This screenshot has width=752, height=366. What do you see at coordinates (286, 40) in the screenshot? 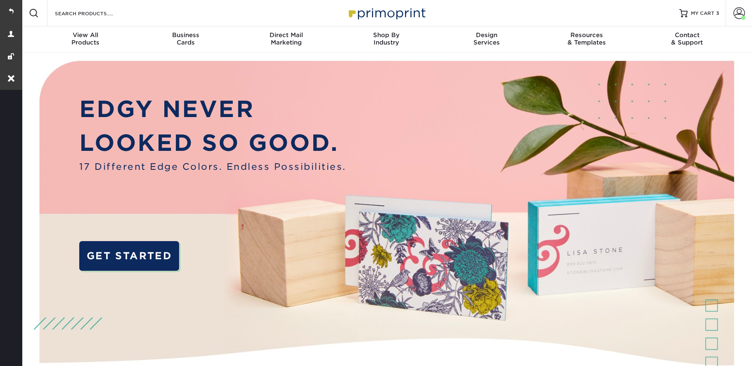
I see `a: Direct MailMarketing` at bounding box center [286, 40].